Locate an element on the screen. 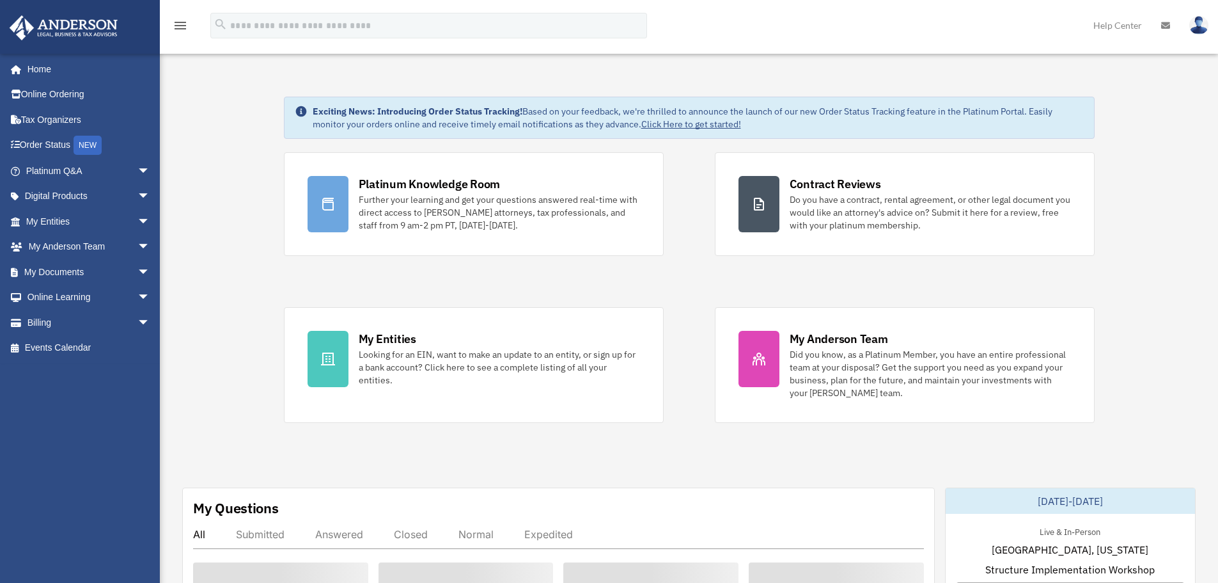 This screenshot has height=583, width=1218. i: search is located at coordinates (221, 24).